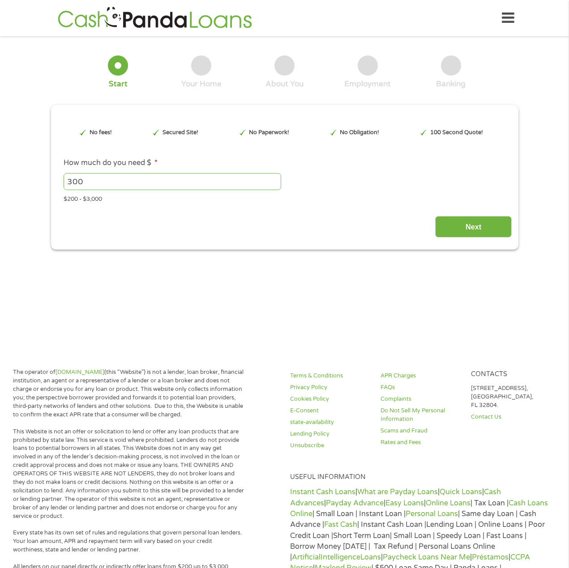  I want to click on a: E-Consent, so click(330, 411).